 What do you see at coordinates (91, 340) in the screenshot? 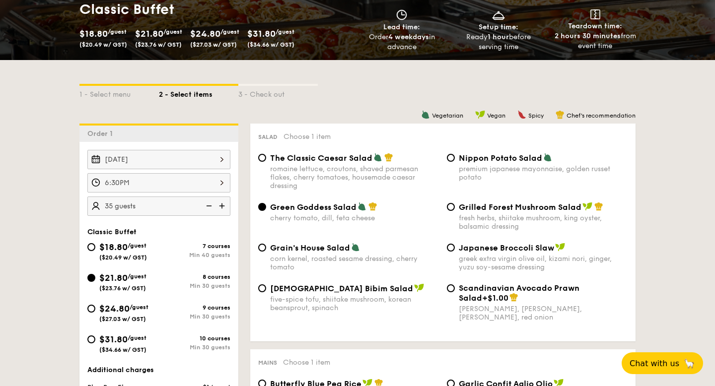
I see `input: $31.80/guest($34.66 w/ GST)10 coursesMin 30 guests` at bounding box center [91, 340].